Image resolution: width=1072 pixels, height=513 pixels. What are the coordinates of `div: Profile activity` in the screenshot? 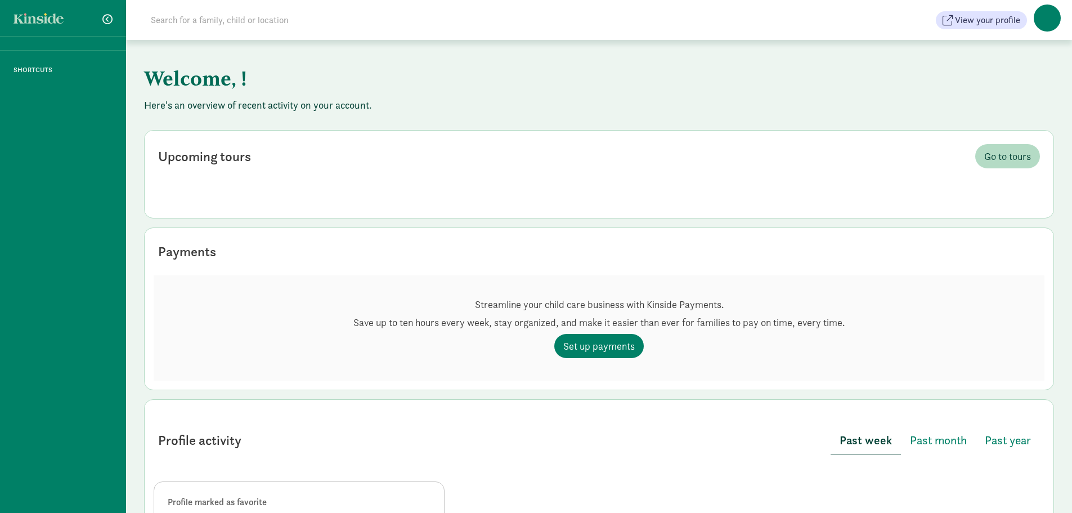 It's located at (200, 440).